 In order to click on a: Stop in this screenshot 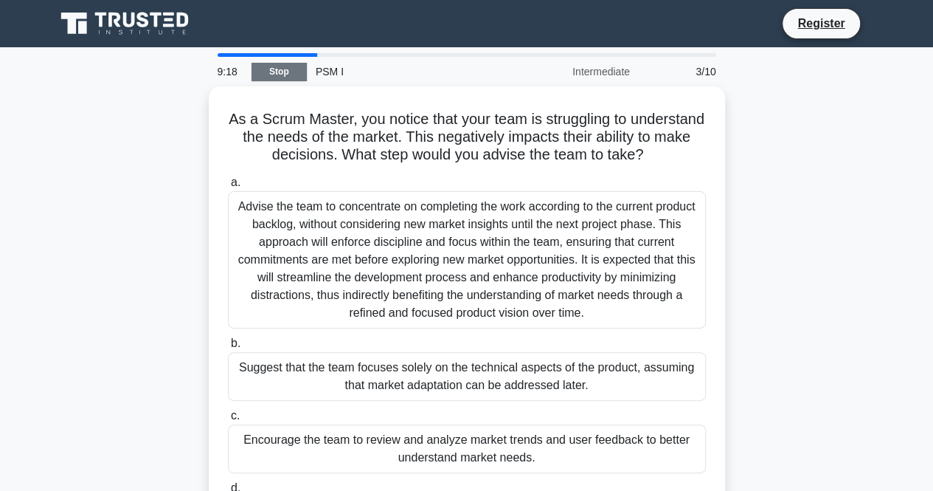, I will do `click(279, 72)`.